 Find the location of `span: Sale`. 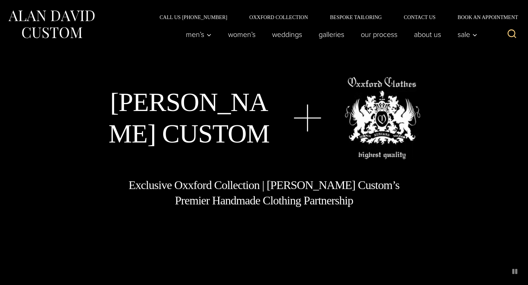

span: Sale is located at coordinates (467, 34).